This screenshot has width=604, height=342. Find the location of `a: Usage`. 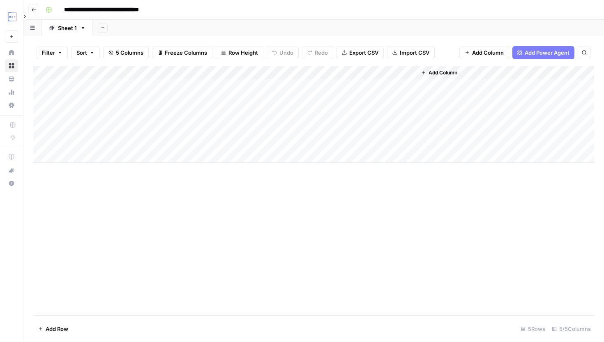

a: Usage is located at coordinates (12, 92).